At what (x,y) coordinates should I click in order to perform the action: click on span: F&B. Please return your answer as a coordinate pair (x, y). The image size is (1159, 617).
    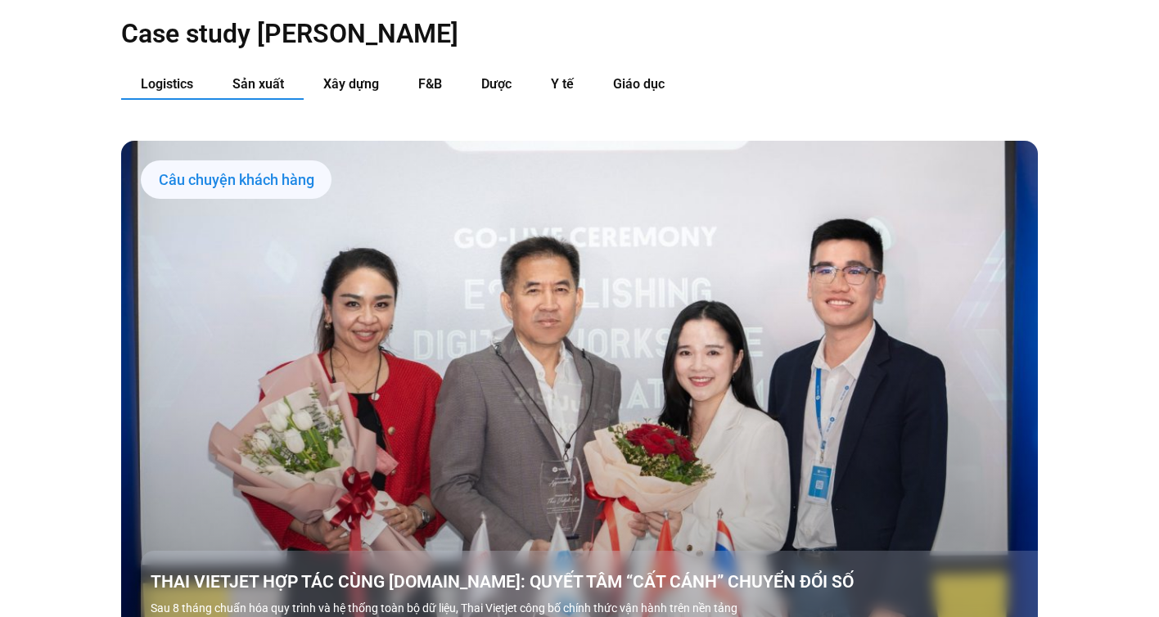
    Looking at the image, I should click on (430, 83).